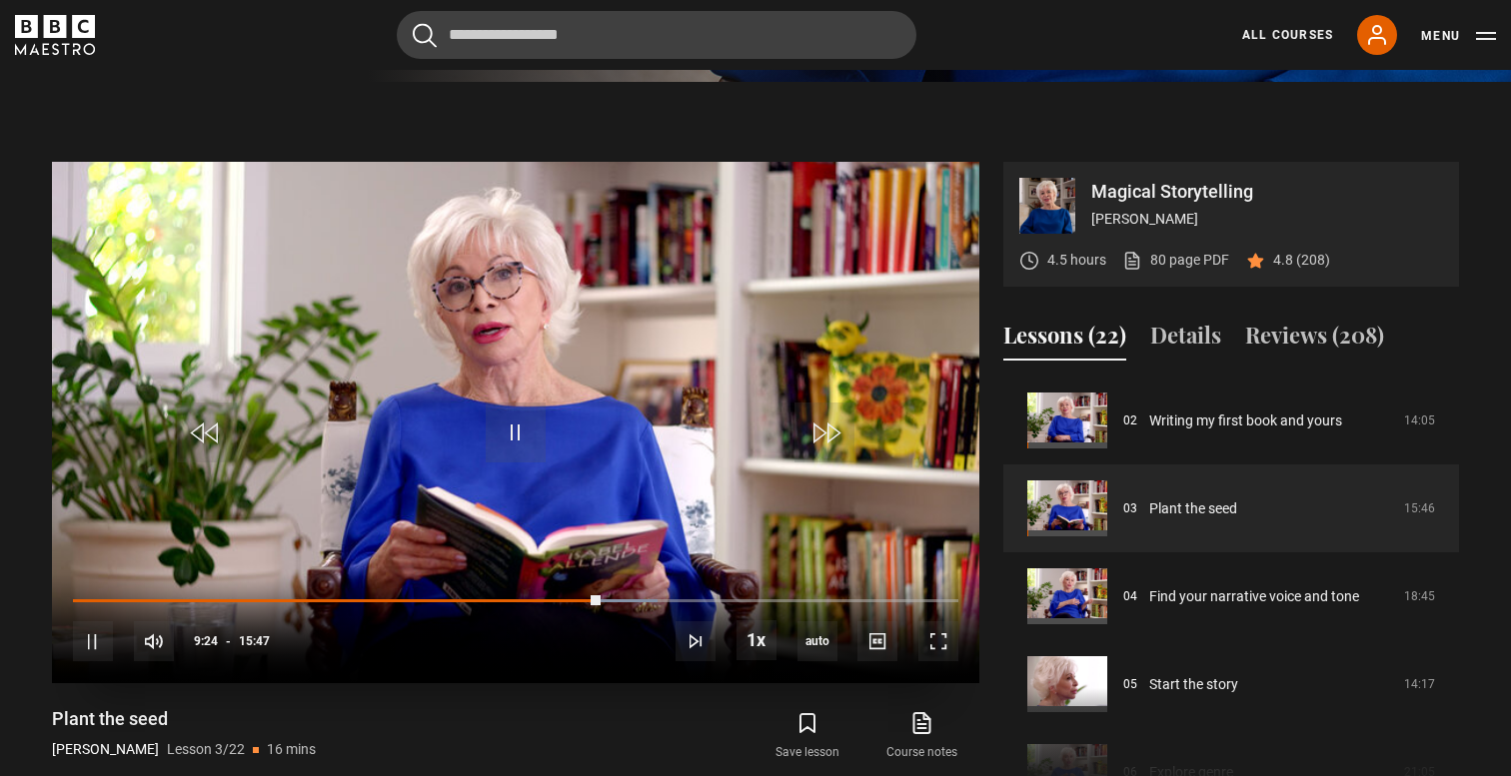  I want to click on button: Details, so click(1185, 340).